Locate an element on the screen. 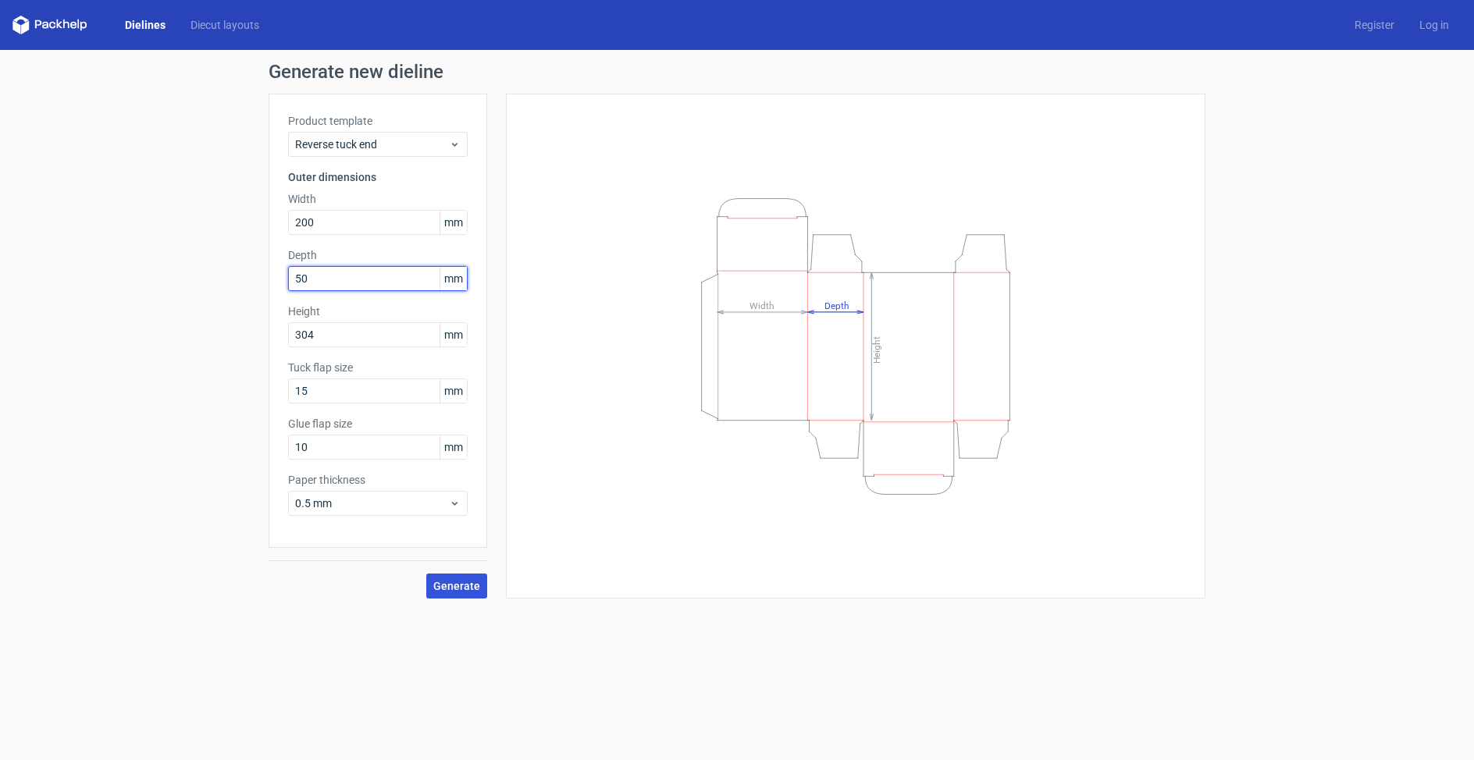  a: Dielines is located at coordinates (145, 25).